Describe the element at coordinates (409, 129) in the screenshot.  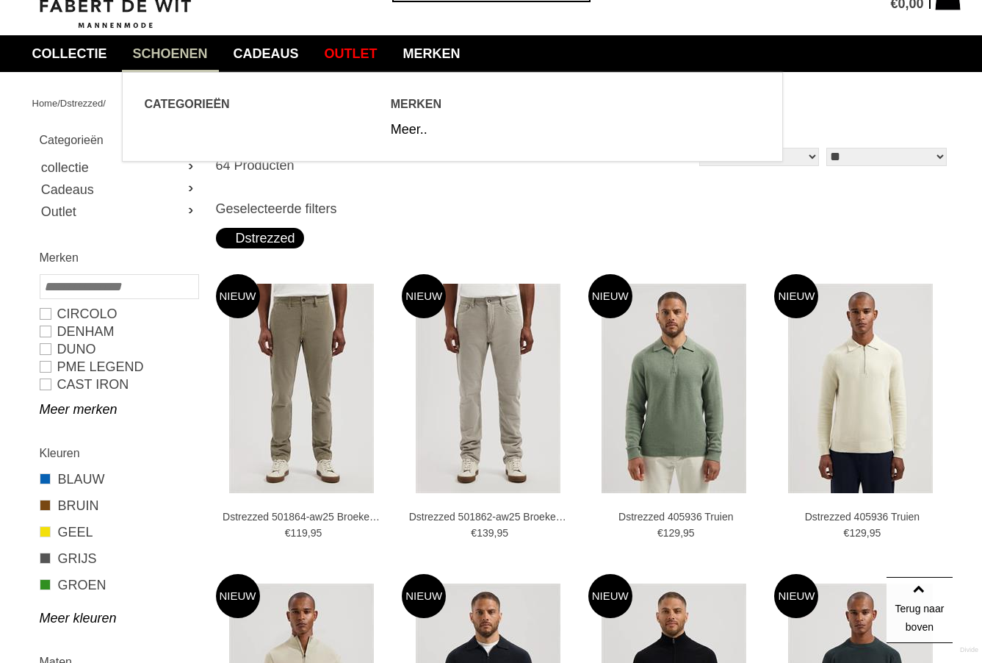
I see `a: Meer..` at that location.